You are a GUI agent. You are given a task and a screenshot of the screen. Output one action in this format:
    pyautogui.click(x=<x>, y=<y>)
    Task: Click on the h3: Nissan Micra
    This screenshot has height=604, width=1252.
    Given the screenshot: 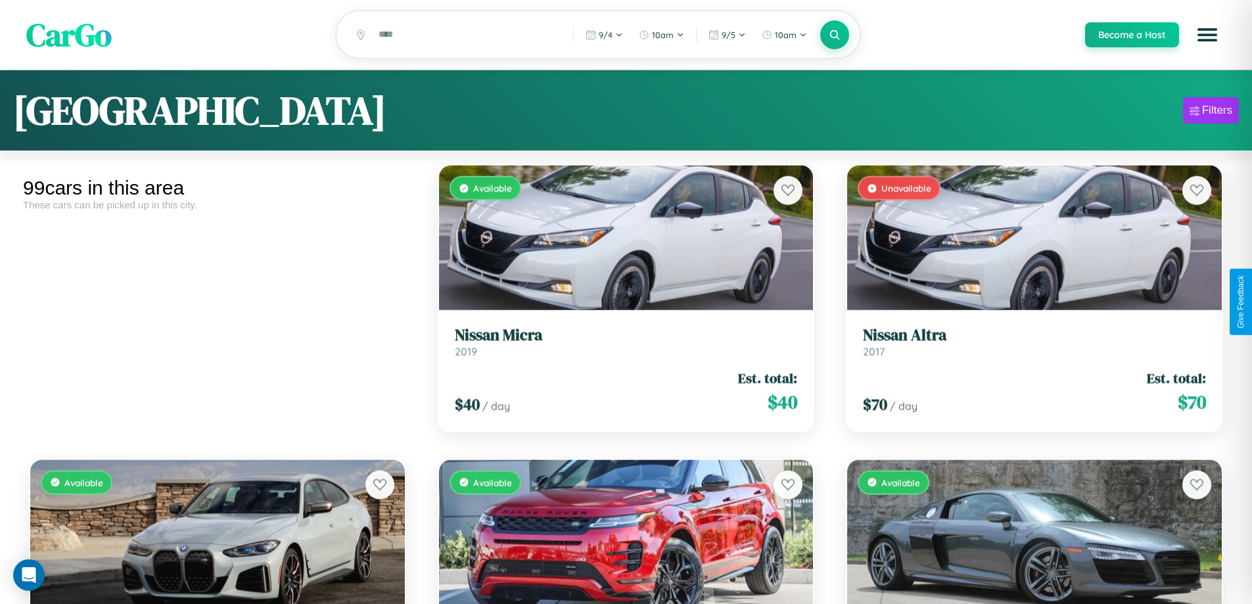 What is the action you would take?
    pyautogui.click(x=626, y=334)
    